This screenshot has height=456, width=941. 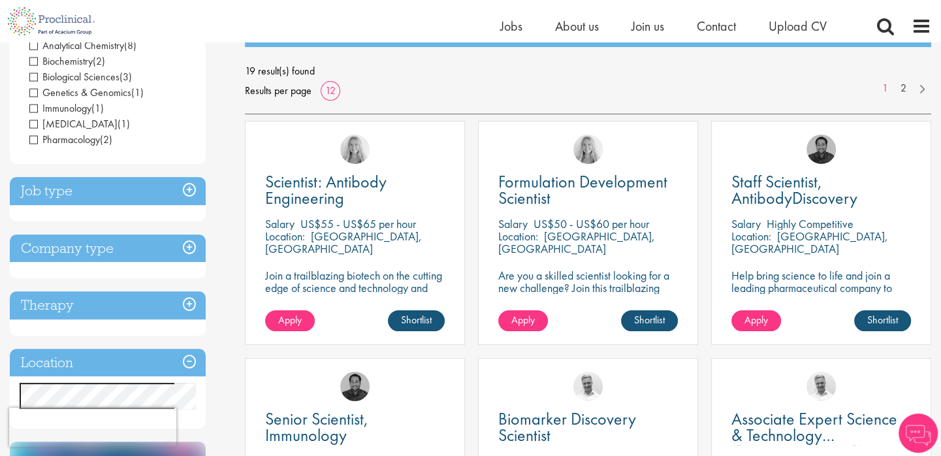 What do you see at coordinates (885, 88) in the screenshot?
I see `a: 1` at bounding box center [885, 88].